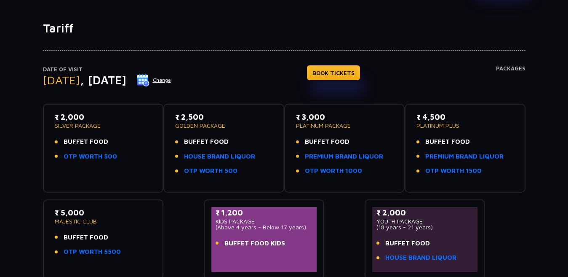 This screenshot has width=568, height=277. What do you see at coordinates (425, 227) in the screenshot?
I see `p: (18 years - 21 years)` at bounding box center [425, 227].